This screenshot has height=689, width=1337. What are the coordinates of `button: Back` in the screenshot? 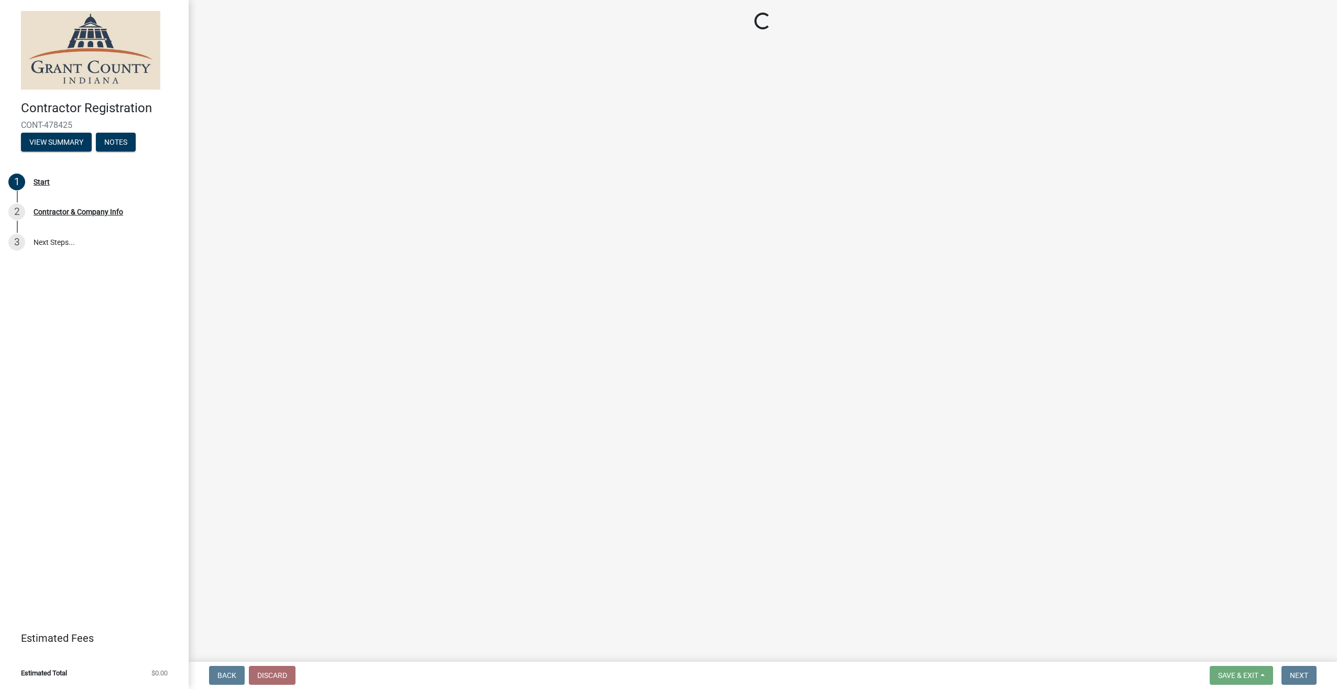 It's located at (227, 675).